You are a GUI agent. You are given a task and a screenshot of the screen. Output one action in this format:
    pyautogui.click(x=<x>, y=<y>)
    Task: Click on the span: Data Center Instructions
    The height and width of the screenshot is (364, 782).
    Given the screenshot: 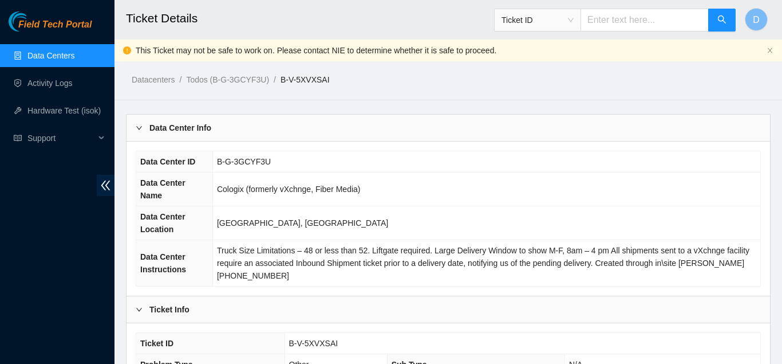 What is the action you would take?
    pyautogui.click(x=163, y=263)
    